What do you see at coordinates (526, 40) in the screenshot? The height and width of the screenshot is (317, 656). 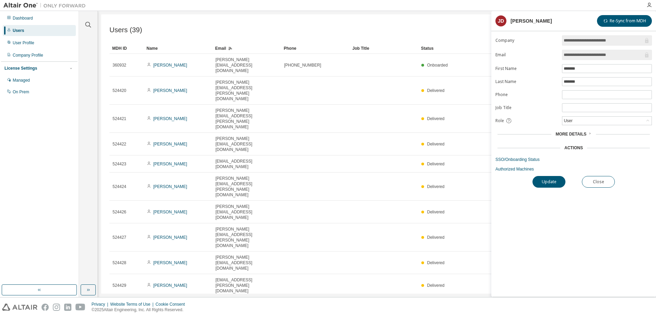 I see `label: Company` at bounding box center [526, 40].